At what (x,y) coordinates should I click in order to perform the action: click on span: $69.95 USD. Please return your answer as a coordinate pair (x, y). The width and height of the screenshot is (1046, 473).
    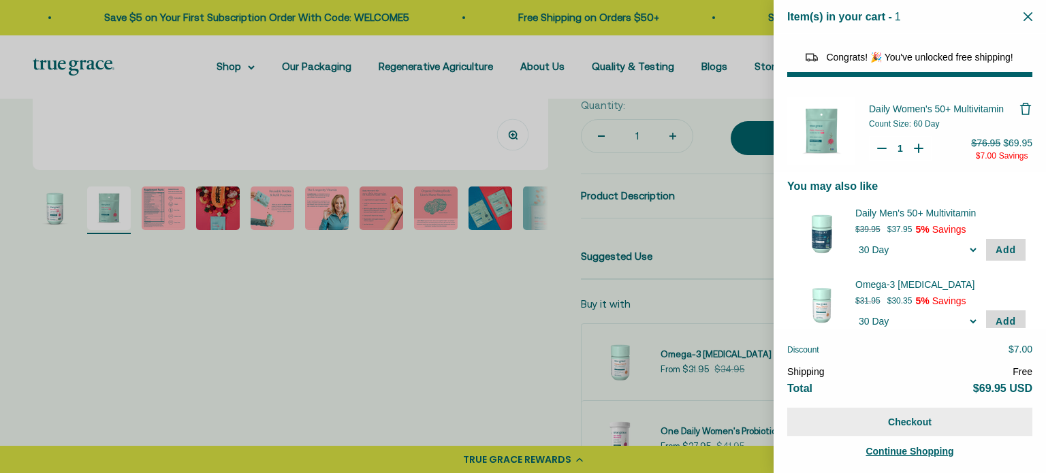
    Looking at the image, I should click on (1002, 388).